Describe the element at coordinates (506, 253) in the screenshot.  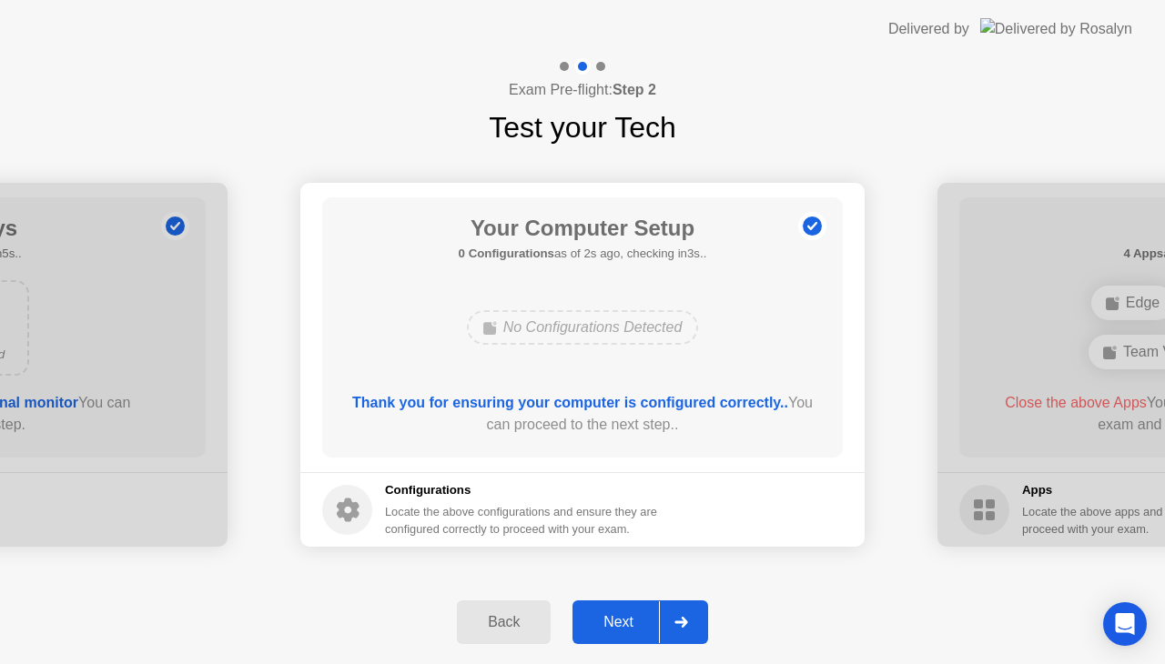
I see `b: 0 Configurations` at that location.